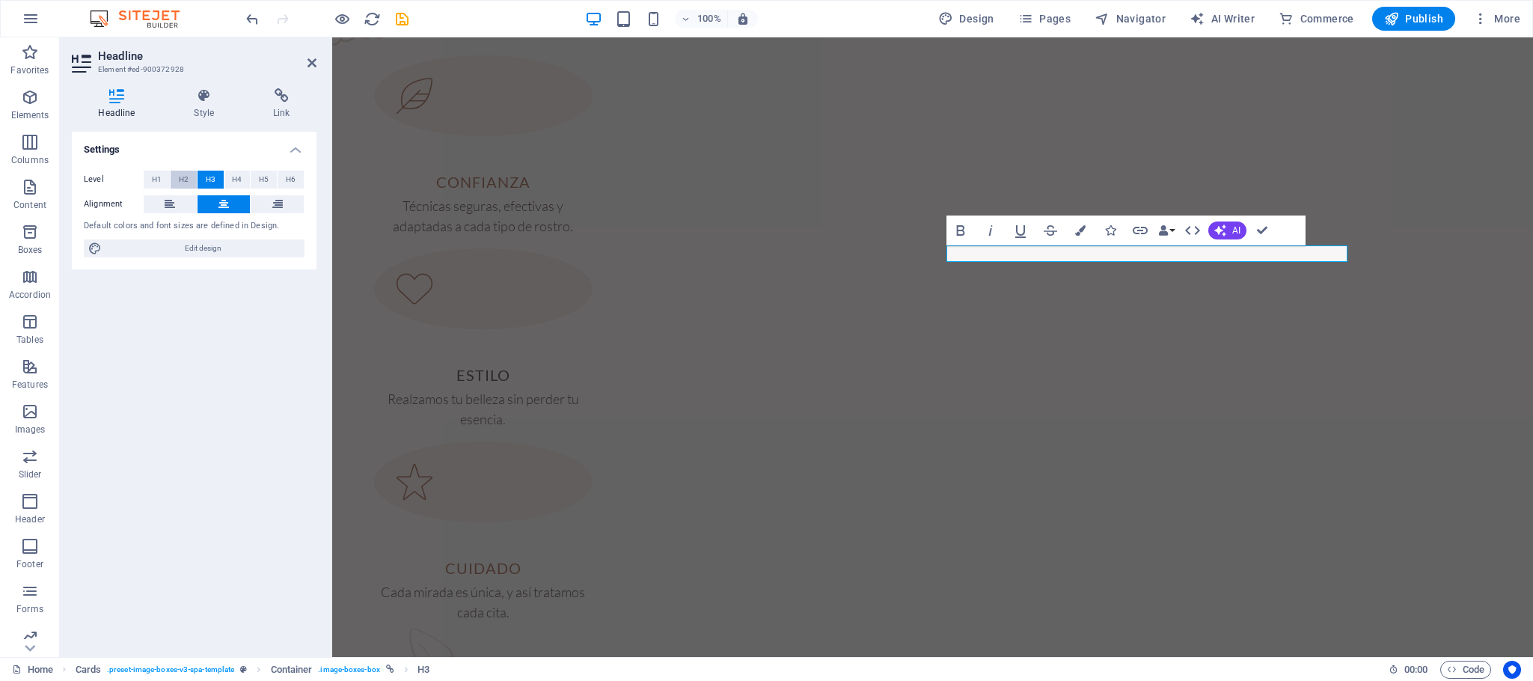 Image resolution: width=1533 pixels, height=681 pixels. Describe the element at coordinates (743, 19) in the screenshot. I see `i: On resize automatically adjust zoom level to fit chosen device.` at that location.